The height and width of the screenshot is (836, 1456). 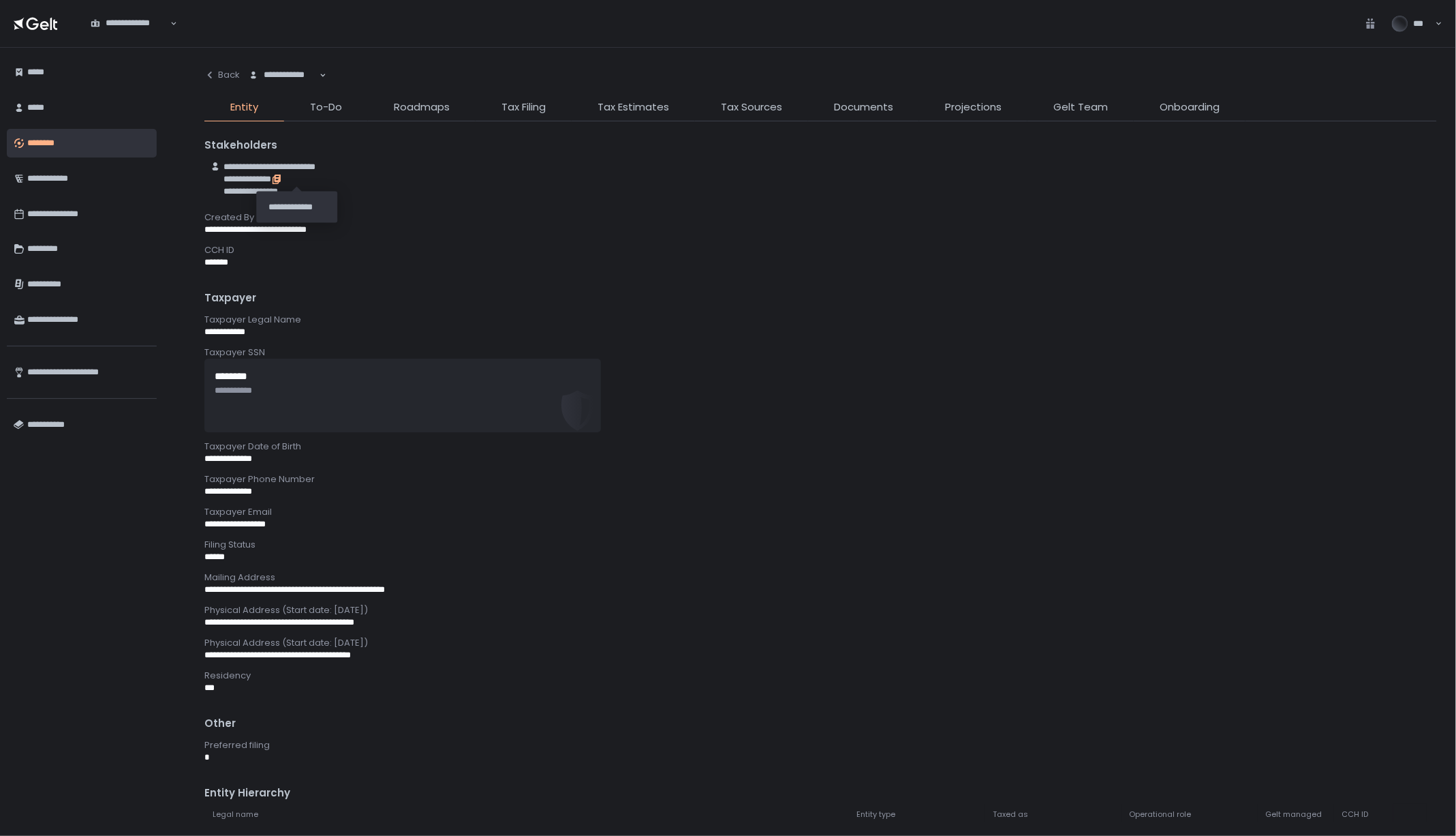 I want to click on div: Taxpayer Legal Name, so click(x=821, y=320).